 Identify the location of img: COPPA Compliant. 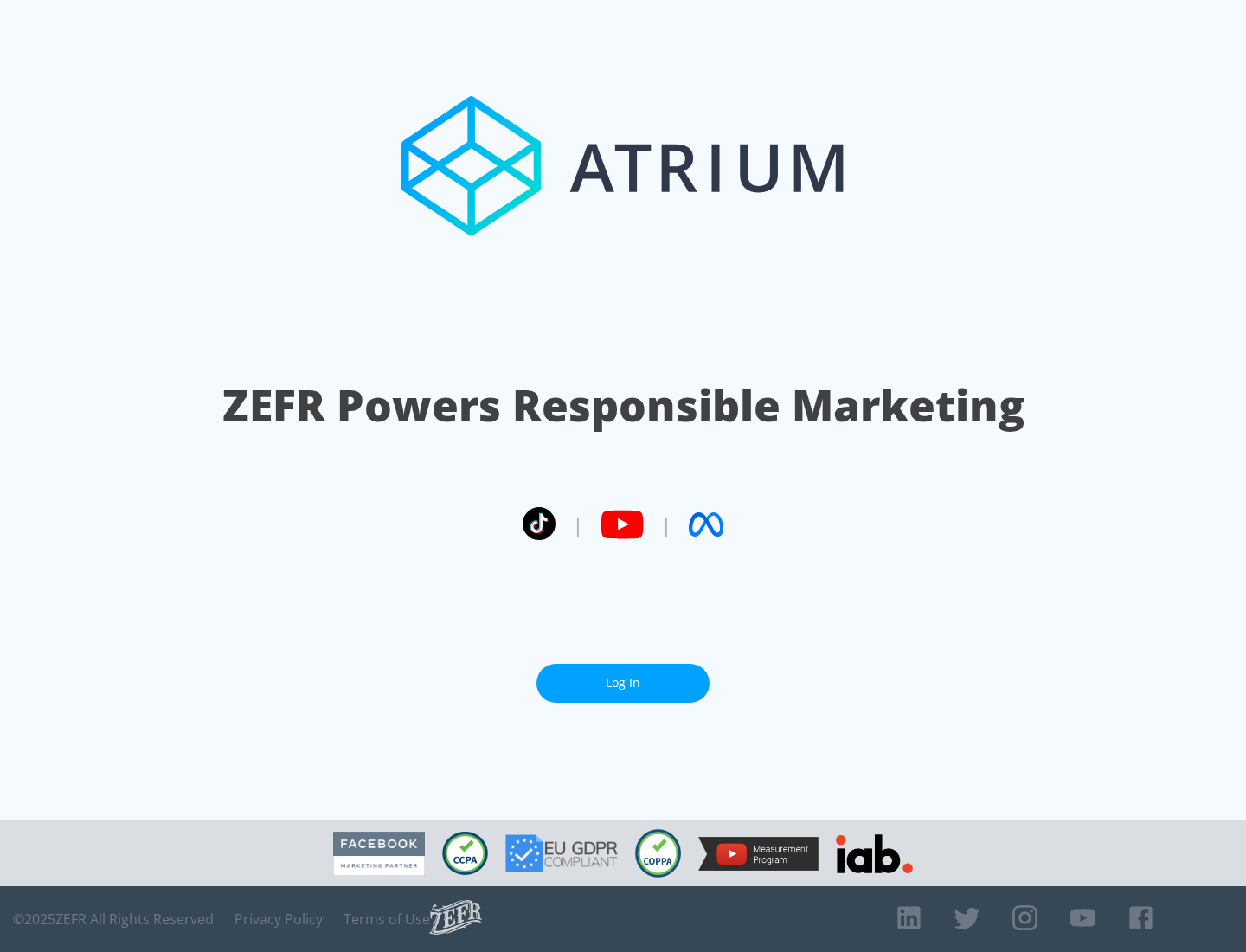
(658, 854).